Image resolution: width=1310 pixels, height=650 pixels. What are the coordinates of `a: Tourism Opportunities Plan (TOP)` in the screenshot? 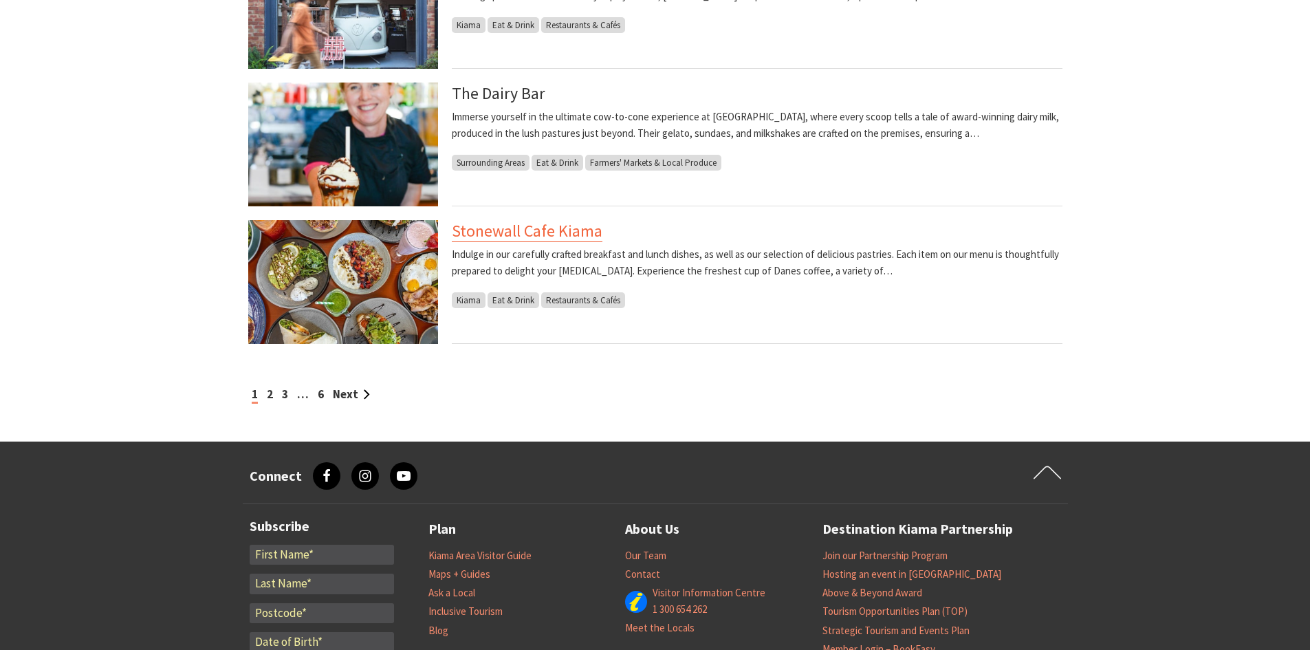 It's located at (895, 611).